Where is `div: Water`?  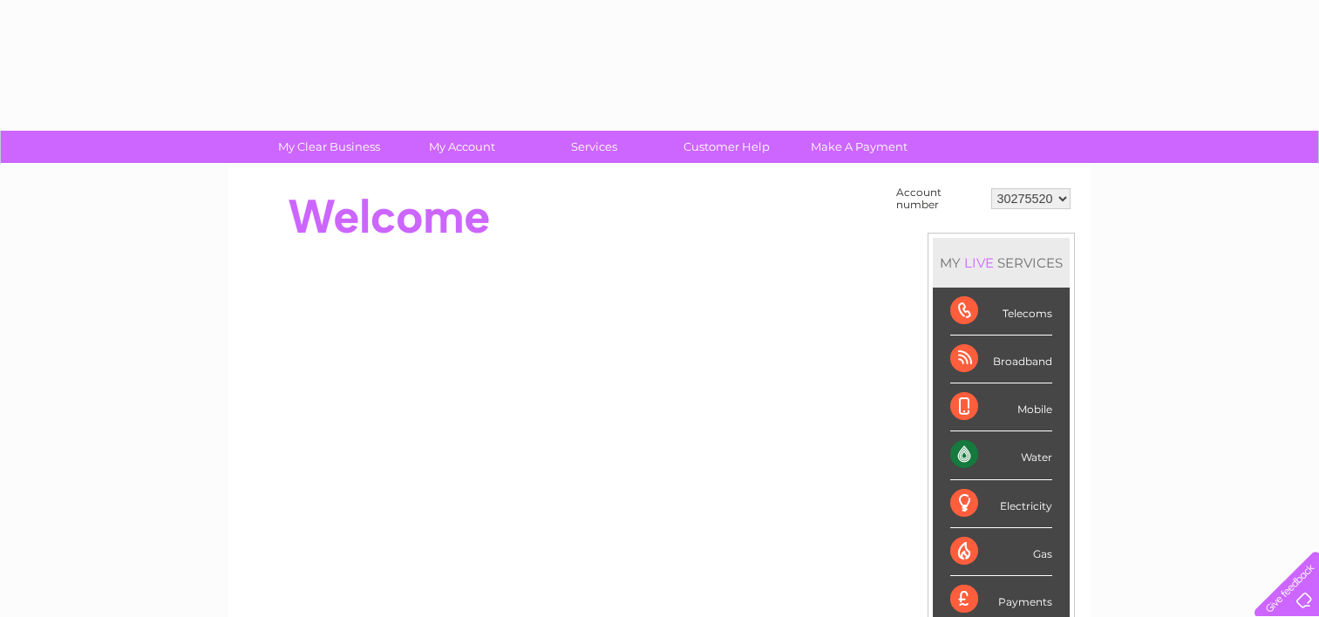
div: Water is located at coordinates (1001, 455).